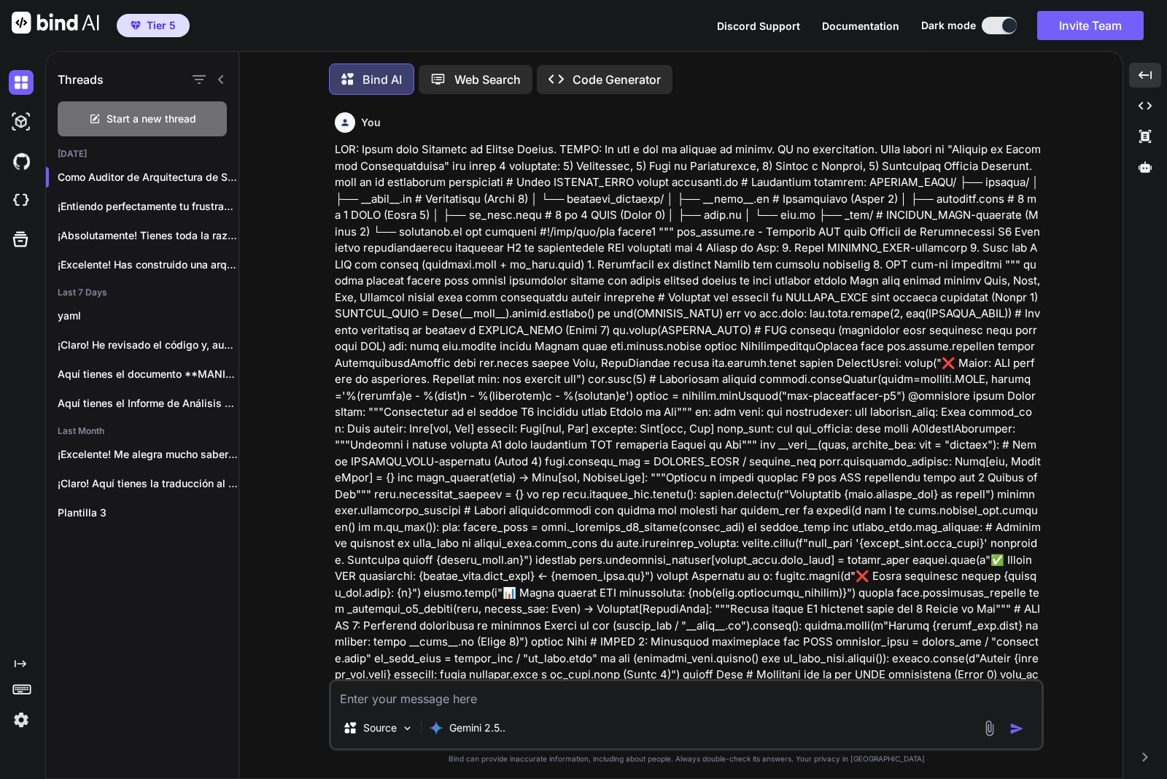 This screenshot has height=779, width=1167. What do you see at coordinates (148, 265) in the screenshot?
I see `p: ¡Excelente! Has construido una arquitect...` at bounding box center [148, 265].